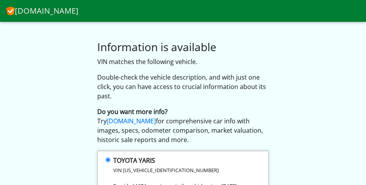 The width and height of the screenshot is (366, 185). Describe the element at coordinates (132, 112) in the screenshot. I see `strong: Do you want more info?` at that location.